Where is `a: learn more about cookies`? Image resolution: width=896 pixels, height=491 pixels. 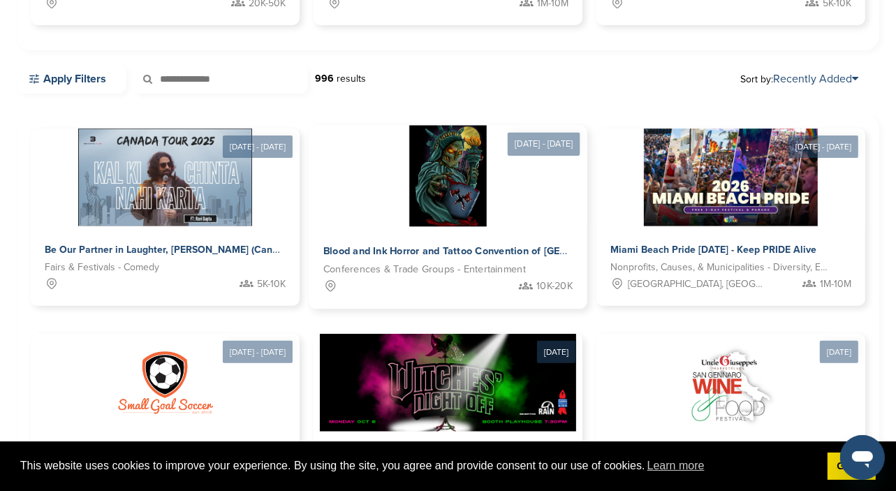 a: learn more about cookies is located at coordinates (676, 466).